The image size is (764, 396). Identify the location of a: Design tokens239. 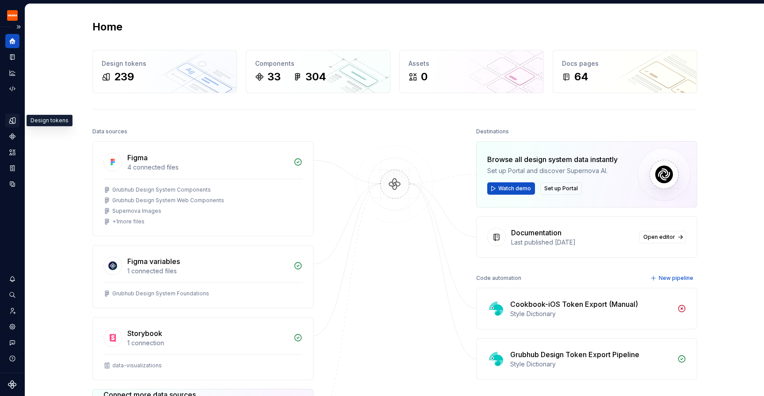
(164, 72).